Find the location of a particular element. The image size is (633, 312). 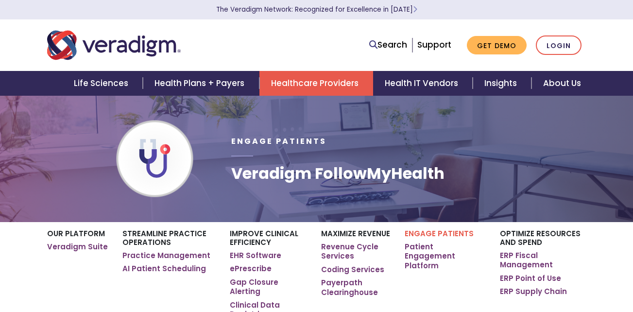

a: EHR Software is located at coordinates (255, 255).